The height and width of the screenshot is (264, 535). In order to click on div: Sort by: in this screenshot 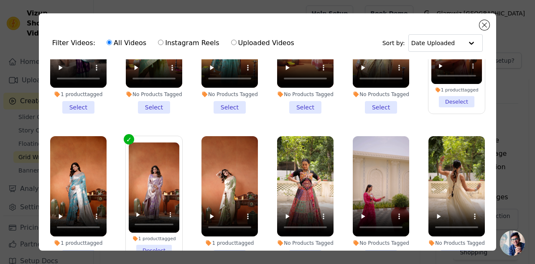, I will do `click(433, 43)`.